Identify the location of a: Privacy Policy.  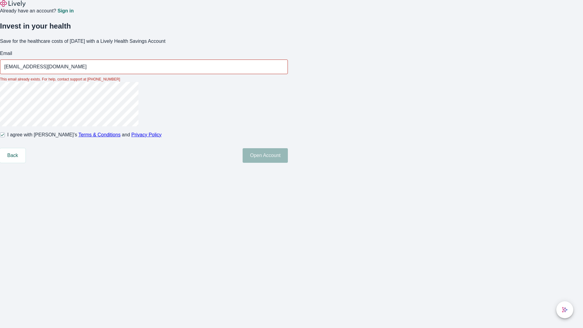
(147, 135).